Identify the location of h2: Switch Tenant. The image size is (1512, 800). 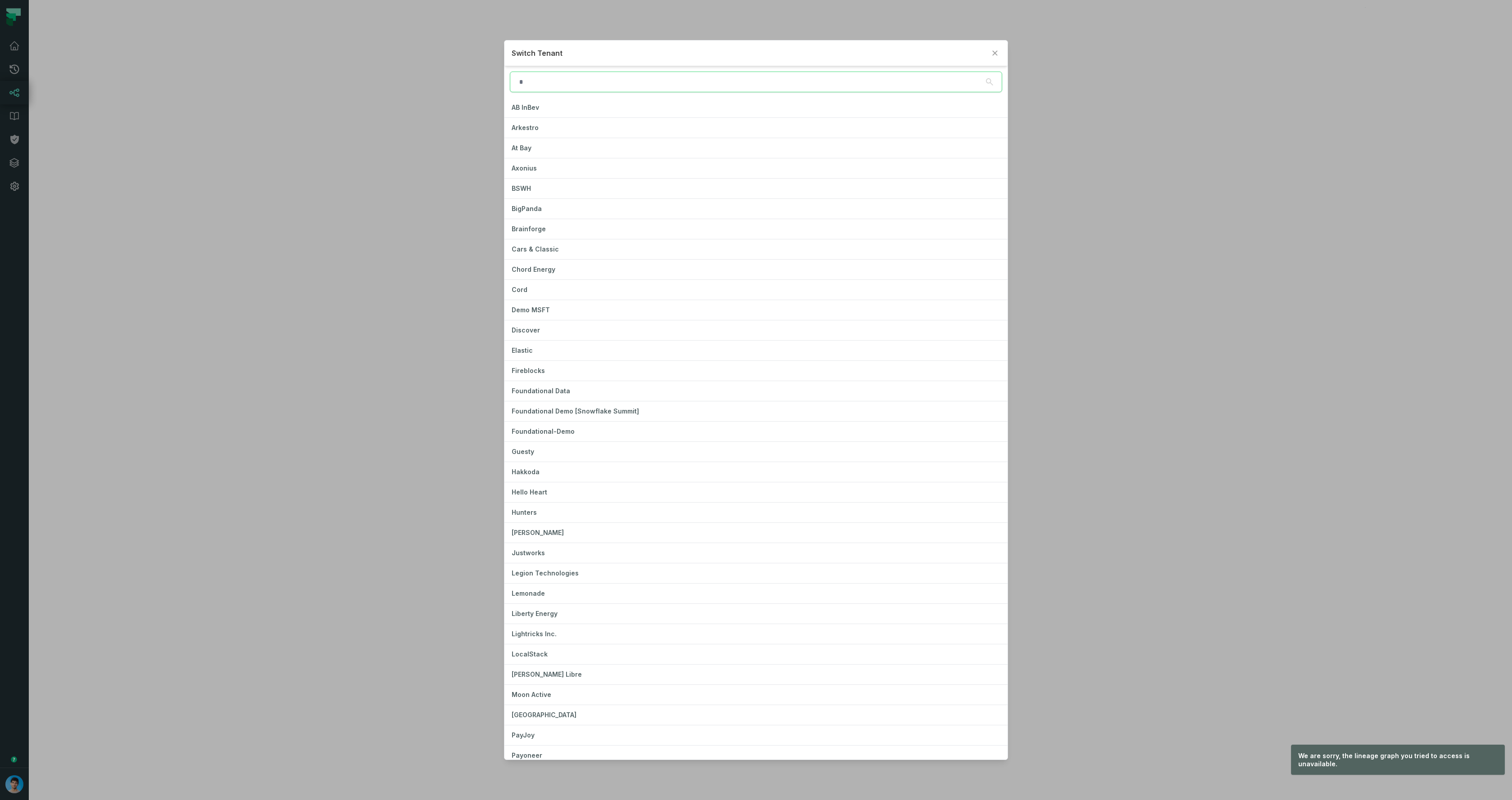
(749, 53).